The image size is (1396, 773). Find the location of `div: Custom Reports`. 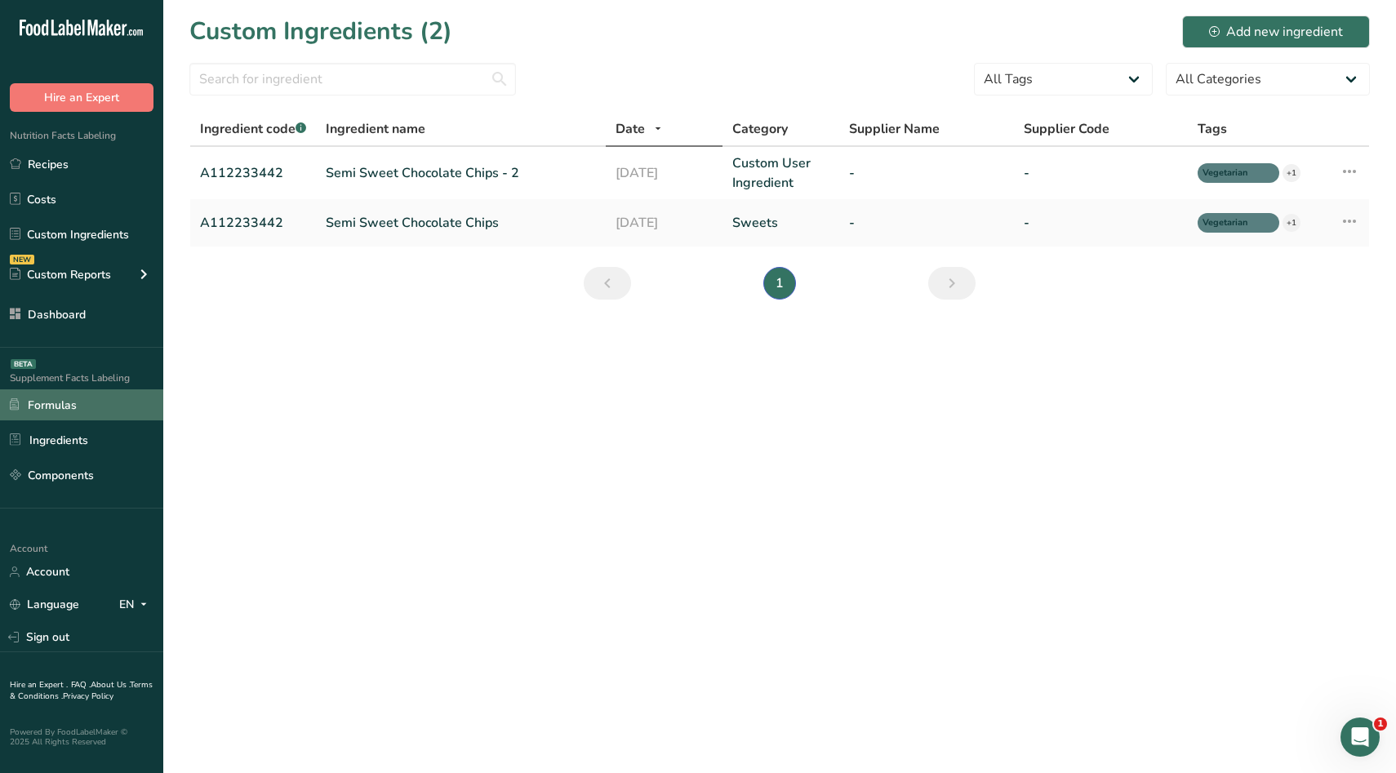

div: Custom Reports is located at coordinates (60, 274).